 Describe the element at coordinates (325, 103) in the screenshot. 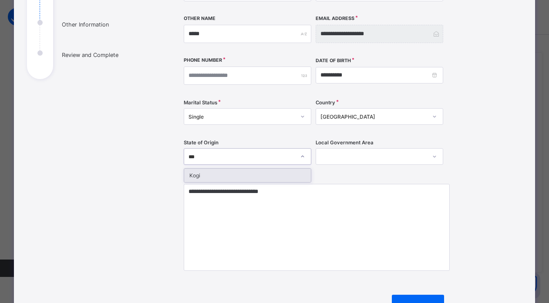

I see `span: Country` at that location.